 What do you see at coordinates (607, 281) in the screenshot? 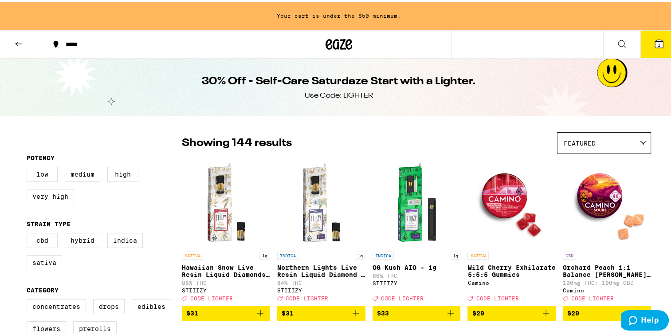
I see `p: 100mg THC: 100mg CBD` at bounding box center [607, 281].